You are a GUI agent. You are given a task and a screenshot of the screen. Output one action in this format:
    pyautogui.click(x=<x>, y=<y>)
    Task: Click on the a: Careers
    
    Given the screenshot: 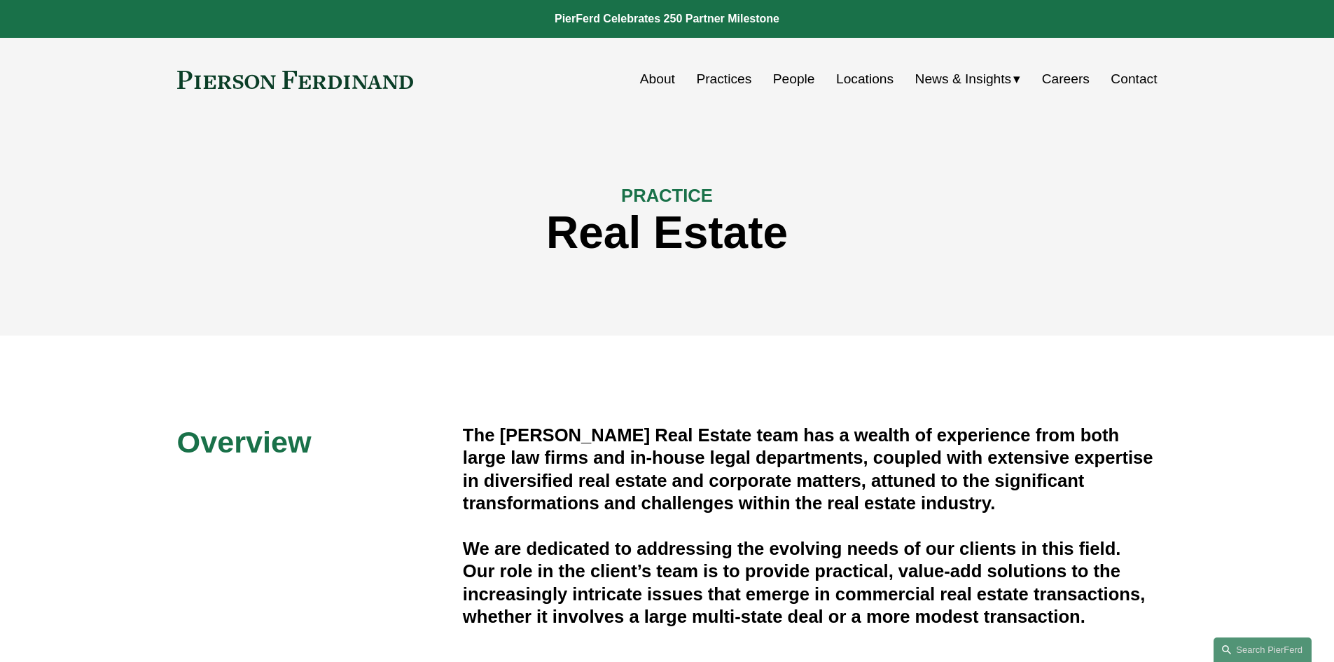 What is the action you would take?
    pyautogui.click(x=1065, y=79)
    